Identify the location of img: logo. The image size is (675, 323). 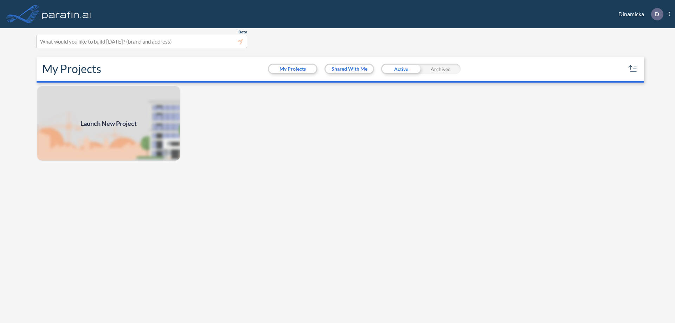
(66, 14).